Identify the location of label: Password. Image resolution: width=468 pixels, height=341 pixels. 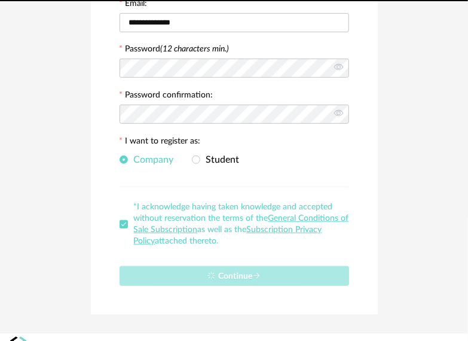
(178, 49).